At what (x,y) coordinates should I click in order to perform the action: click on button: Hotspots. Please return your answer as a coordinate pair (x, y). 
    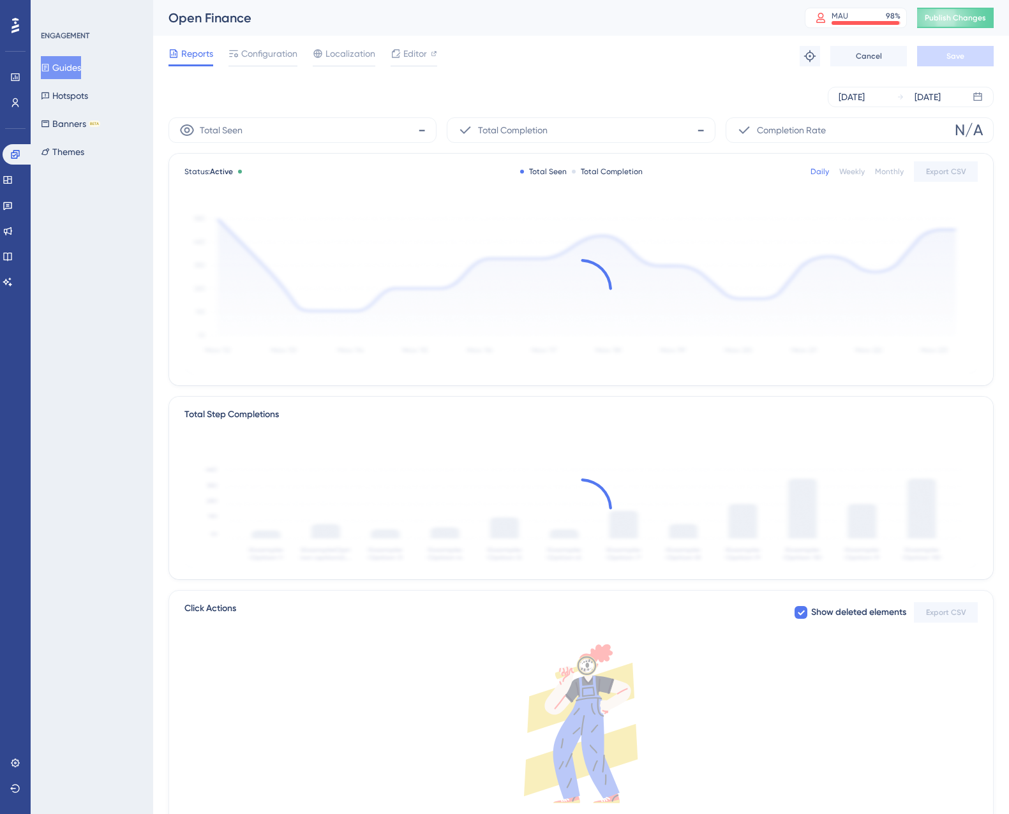
    Looking at the image, I should click on (64, 96).